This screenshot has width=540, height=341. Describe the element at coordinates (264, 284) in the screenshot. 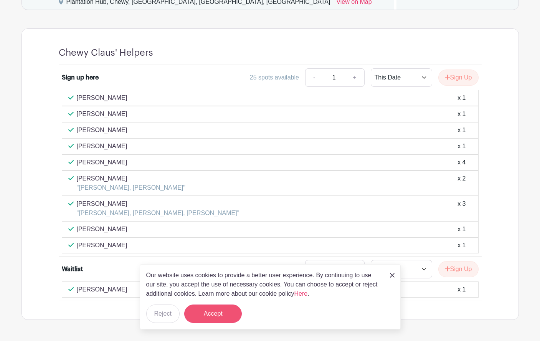

I see `p: Our website uses cookies to provide a better user experience. By continuing to use our site, you ...` at that location.